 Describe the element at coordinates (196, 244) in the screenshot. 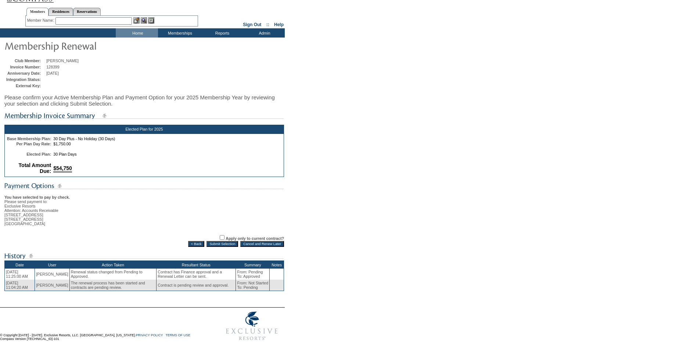

I see `input: < Back` at that location.